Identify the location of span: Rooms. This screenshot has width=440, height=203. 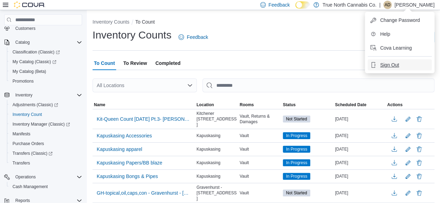
(247, 105).